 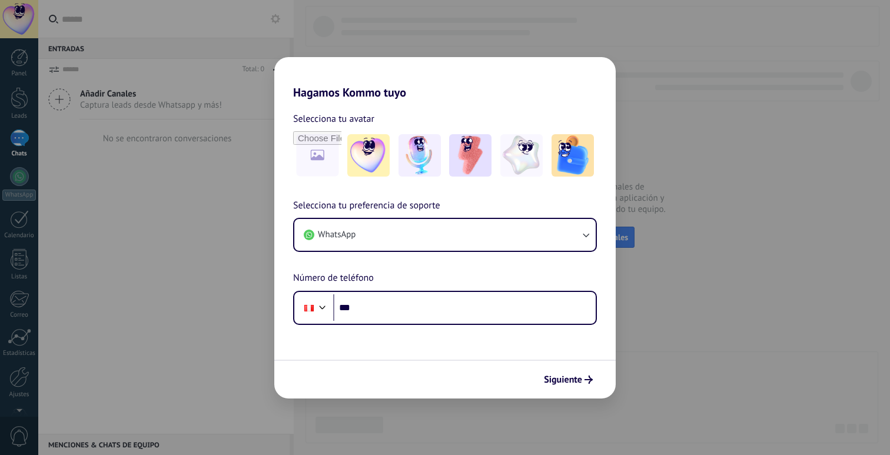 I want to click on button: WhatsApp, so click(x=445, y=235).